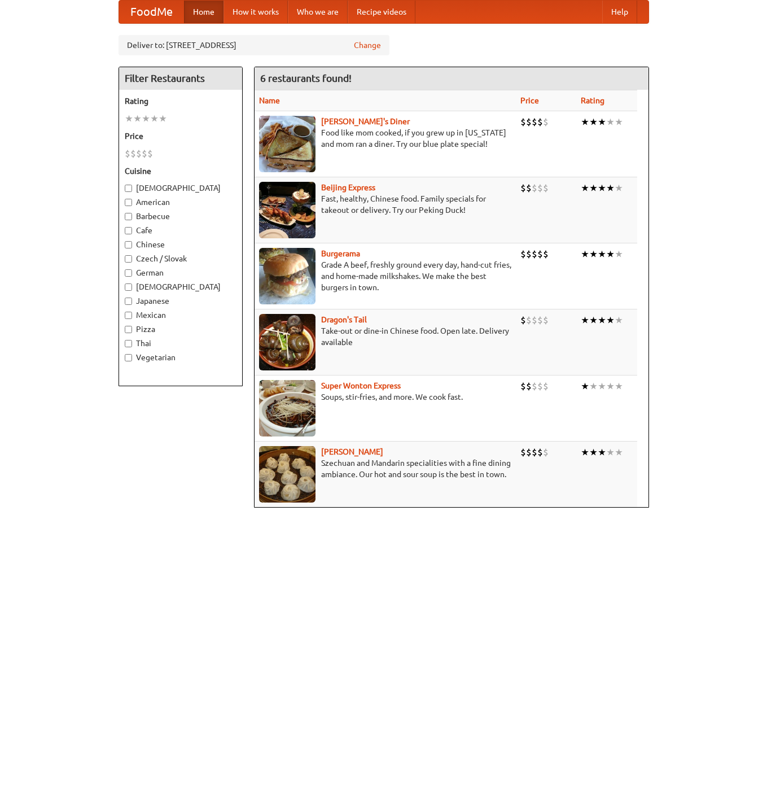 This screenshot has width=767, height=799. Describe the element at coordinates (361, 385) in the screenshot. I see `a: Super Wonton Express` at that location.